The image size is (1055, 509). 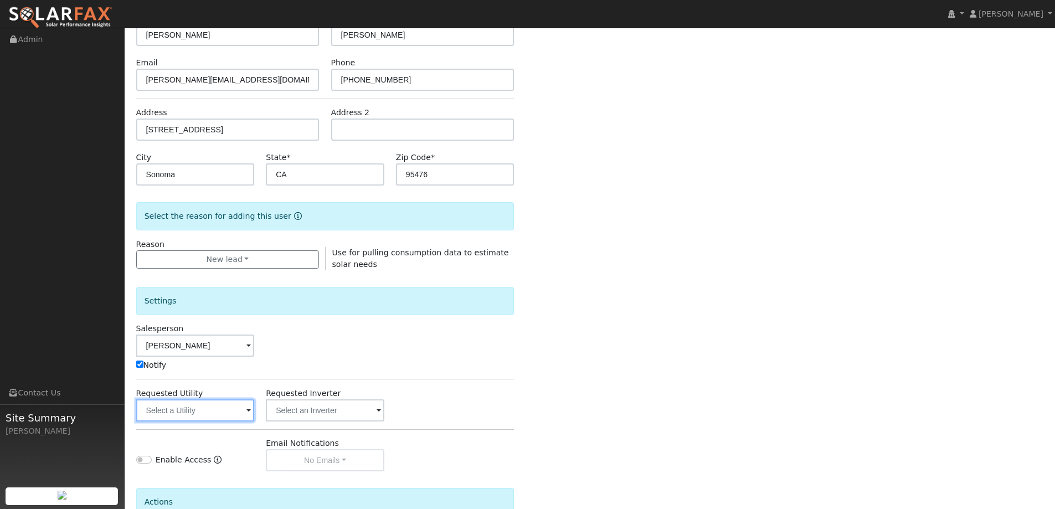 What do you see at coordinates (140, 364) in the screenshot?
I see `input: Notify` at bounding box center [140, 364].